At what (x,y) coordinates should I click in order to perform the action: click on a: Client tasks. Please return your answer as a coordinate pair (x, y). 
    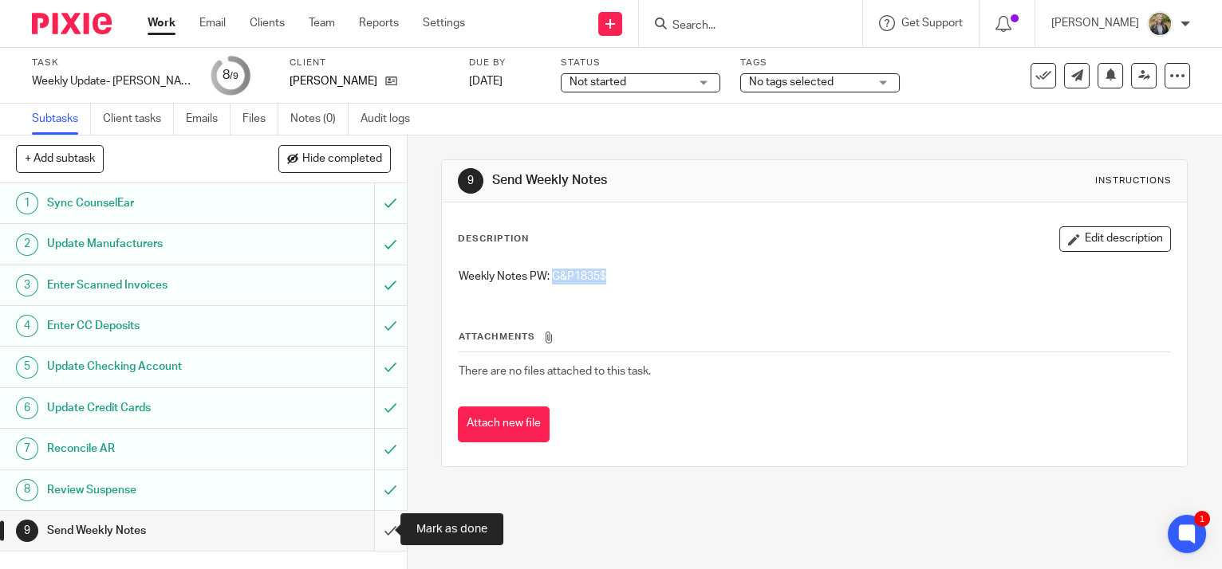
    Looking at the image, I should click on (138, 119).